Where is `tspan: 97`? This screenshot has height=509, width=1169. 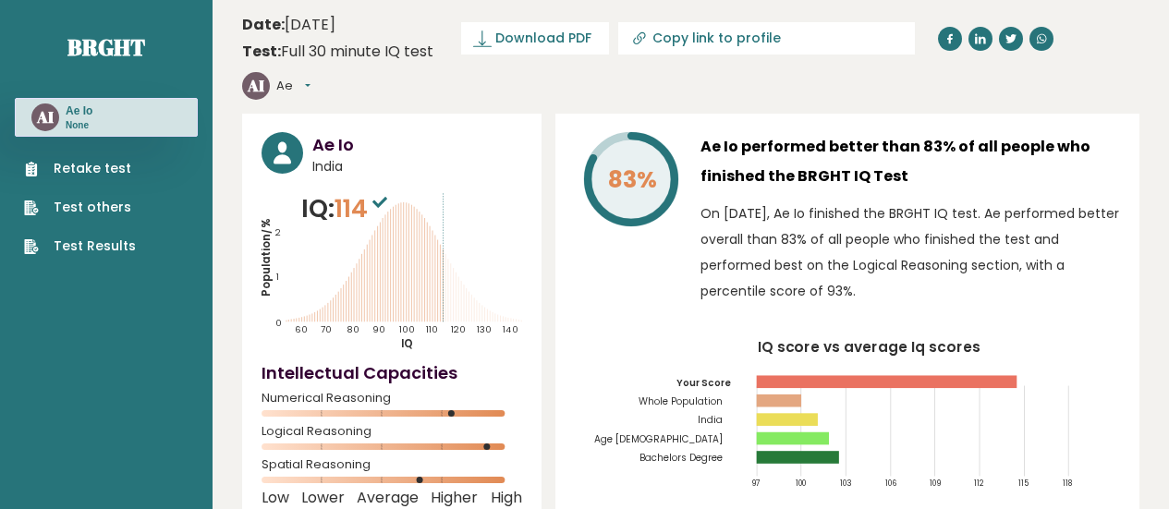
tspan: 97 is located at coordinates (756, 484).